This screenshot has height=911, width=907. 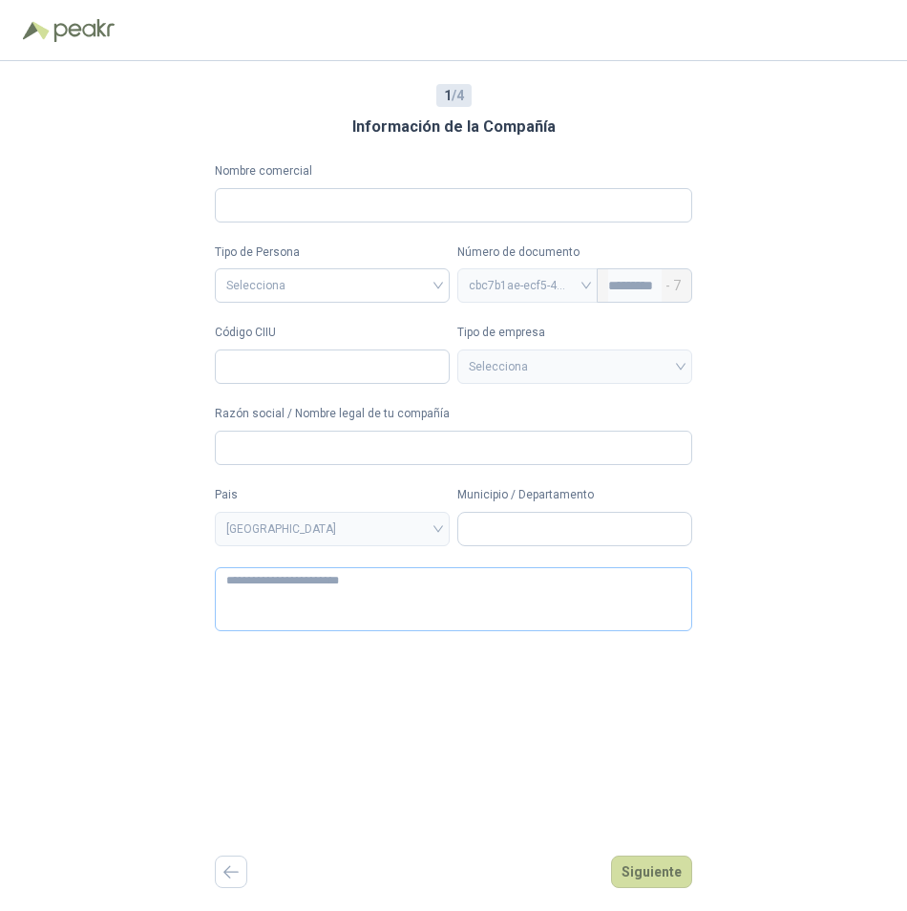 What do you see at coordinates (527, 286) in the screenshot?
I see `span: cbc7b1ae-ecf5-4a98-941b-b12800816971` at bounding box center [527, 286].